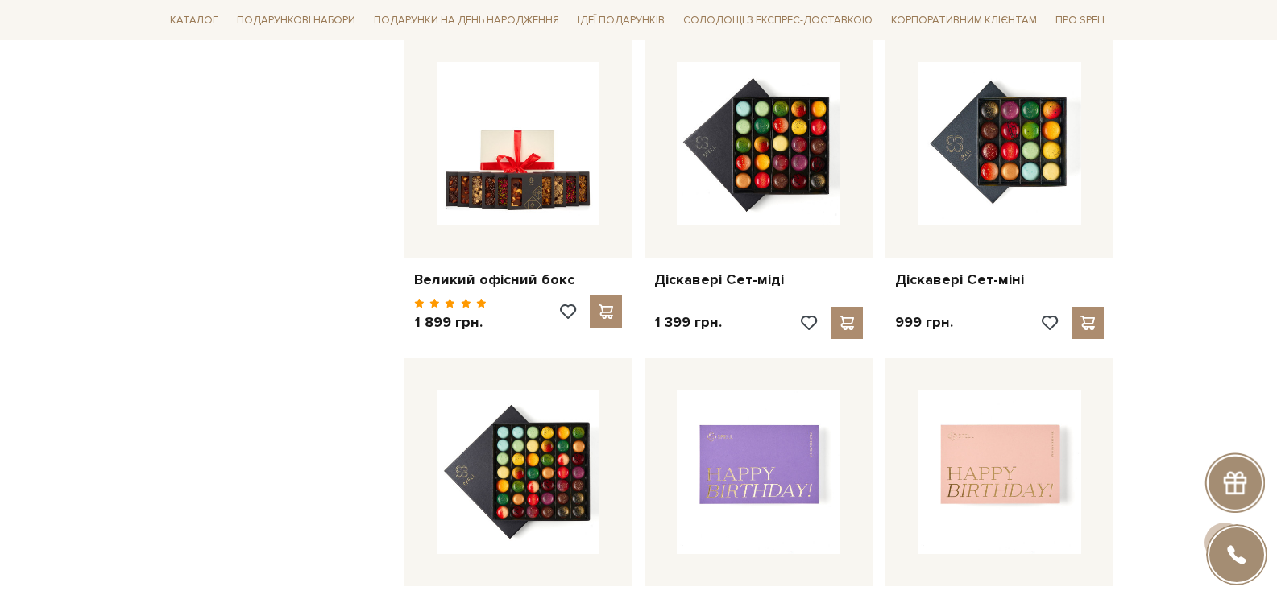 The height and width of the screenshot is (595, 1277). Describe the element at coordinates (621, 20) in the screenshot. I see `span: Ідеї подарунків` at that location.